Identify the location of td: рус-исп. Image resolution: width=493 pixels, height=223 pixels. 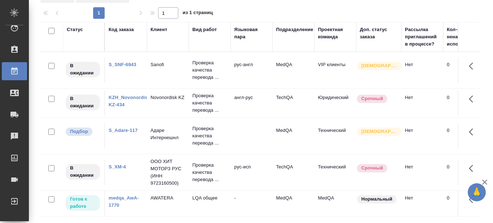
(252, 172).